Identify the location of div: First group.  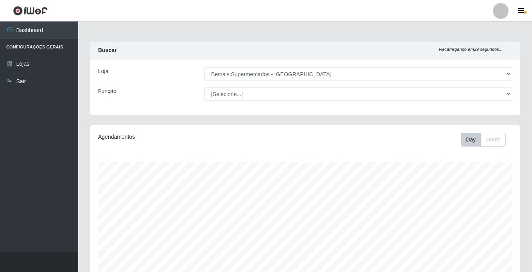
(483, 140).